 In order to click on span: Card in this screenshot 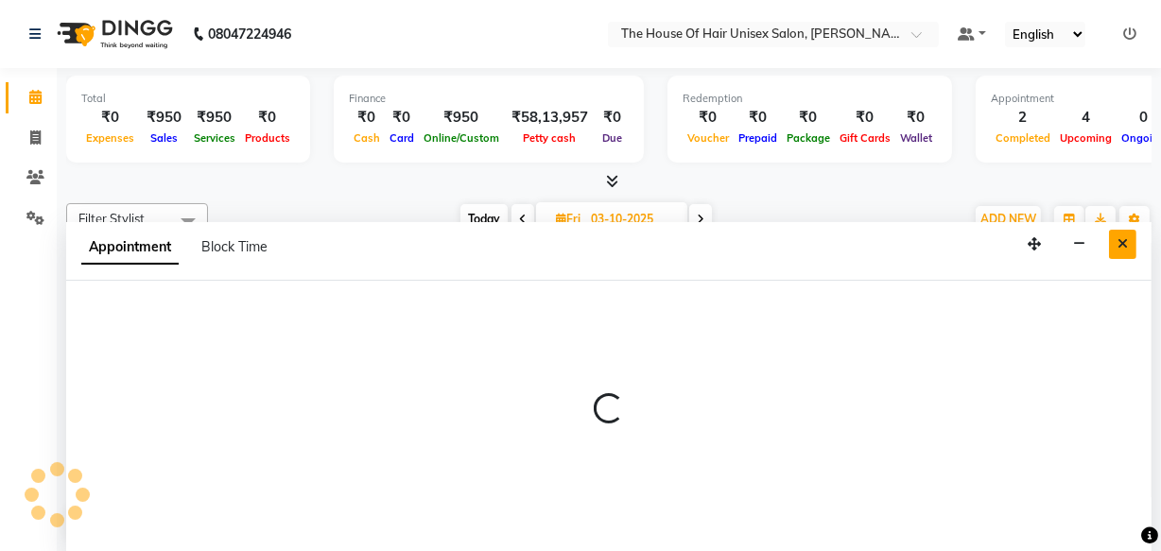, I will do `click(402, 138)`.